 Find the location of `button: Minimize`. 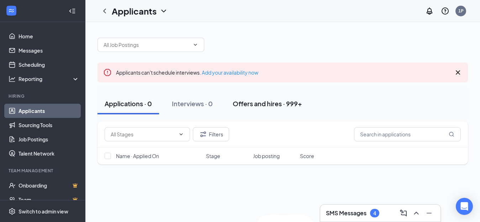

button: Minimize is located at coordinates (429, 213).